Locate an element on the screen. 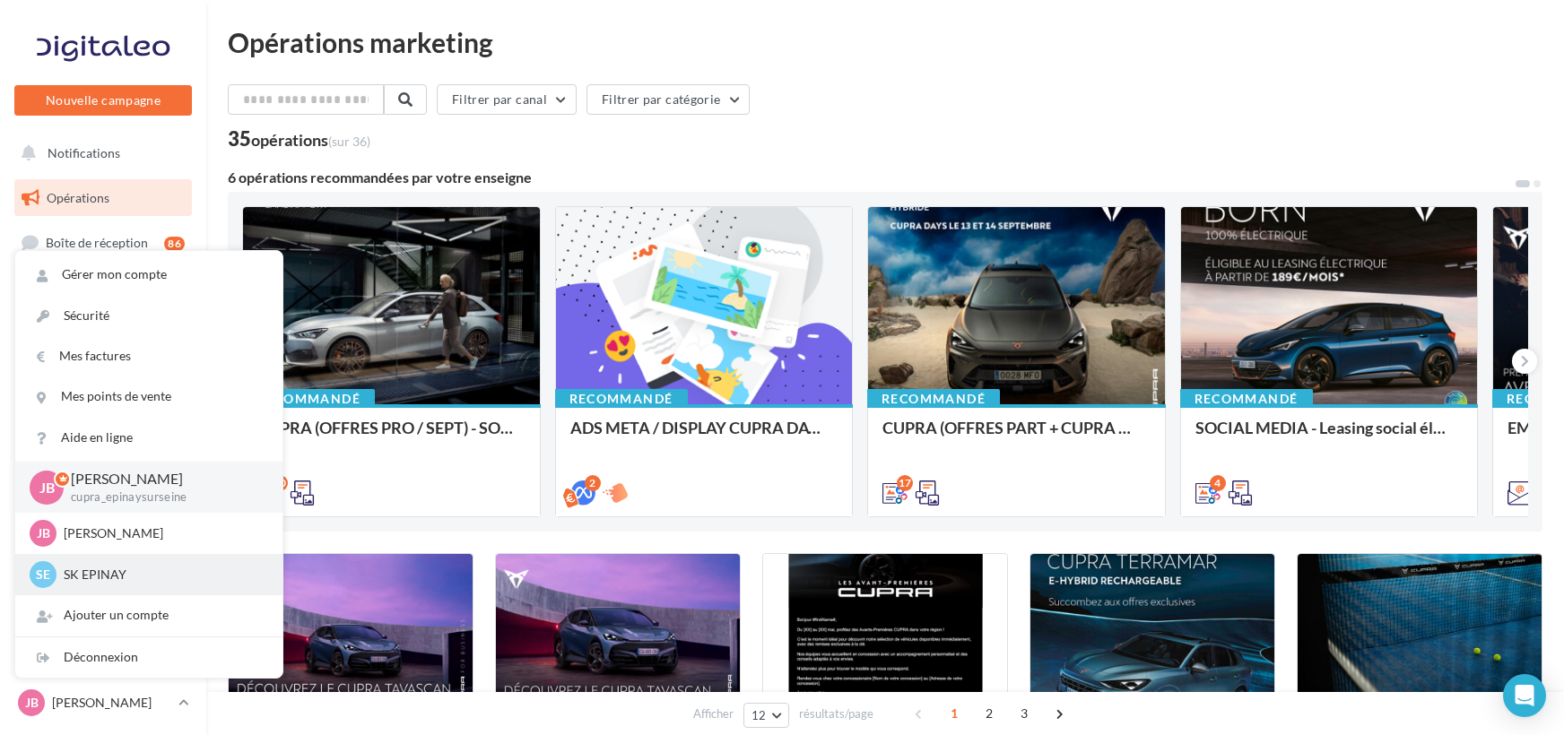 This screenshot has width=1564, height=735. div: 17 is located at coordinates (905, 483).